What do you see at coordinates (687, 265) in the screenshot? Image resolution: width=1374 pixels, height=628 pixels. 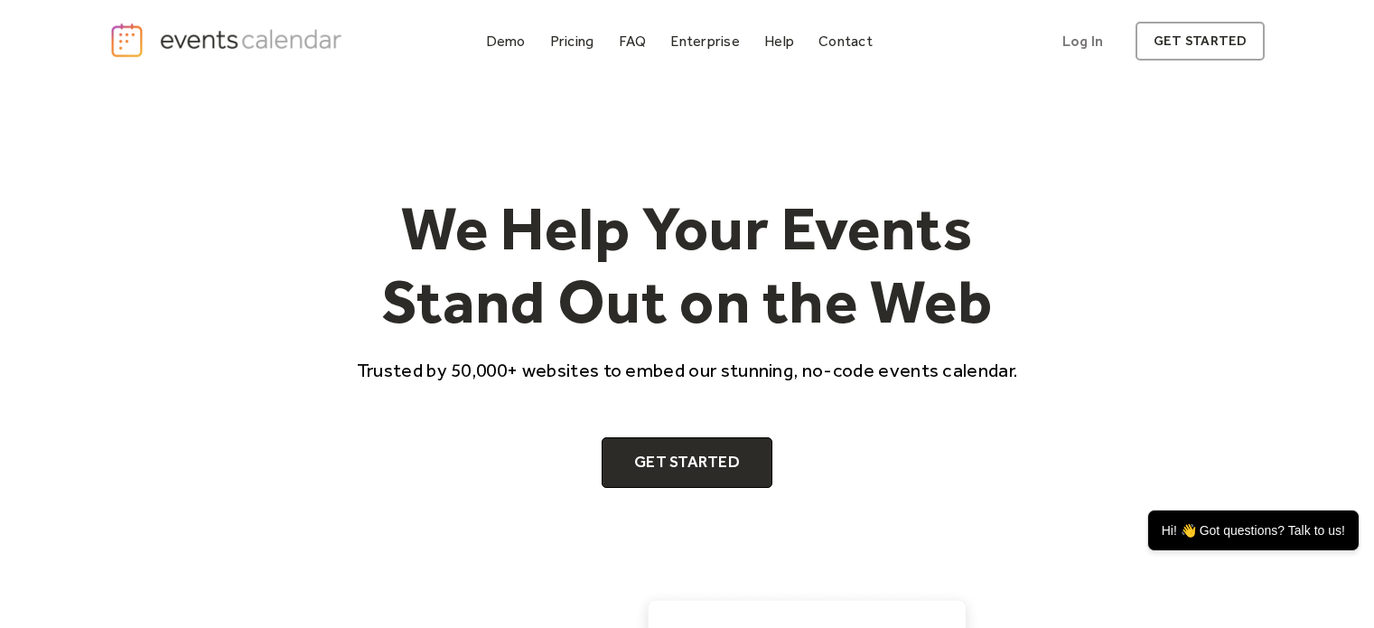 I see `h1: We Help Your Events Stand Out on the Web` at bounding box center [687, 265].